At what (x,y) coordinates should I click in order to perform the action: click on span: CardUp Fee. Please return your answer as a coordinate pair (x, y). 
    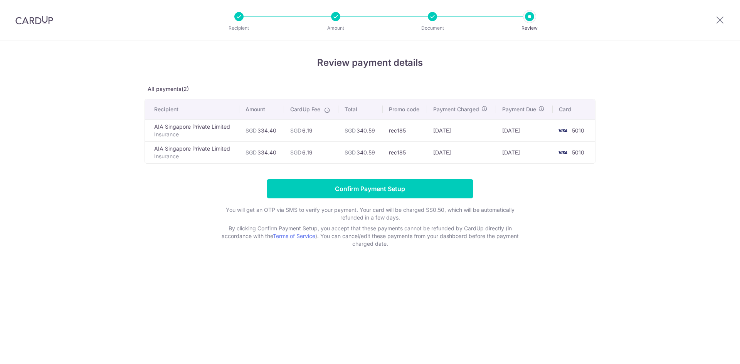
    Looking at the image, I should click on (305, 109).